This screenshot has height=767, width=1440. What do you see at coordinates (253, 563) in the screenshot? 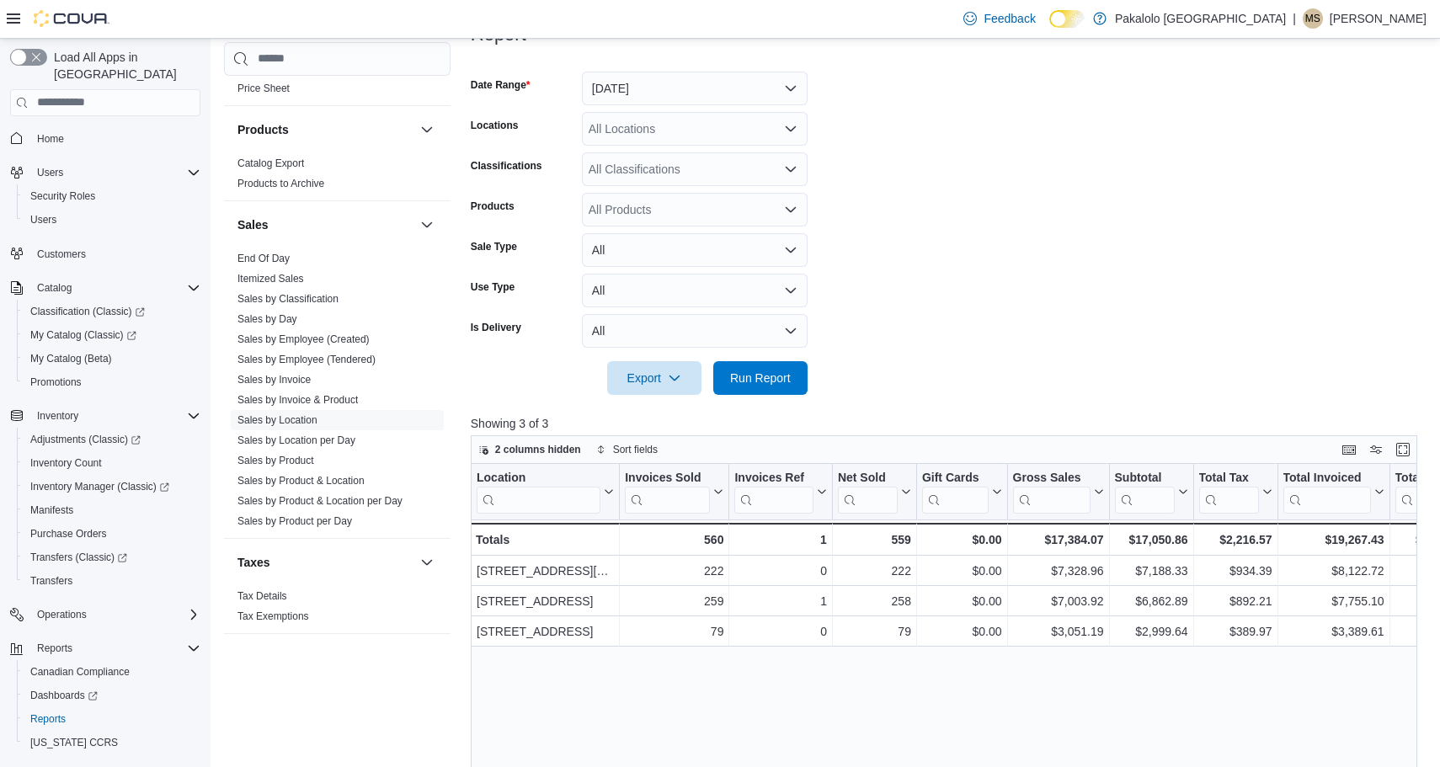
I see `h3: Taxes` at bounding box center [253, 563].